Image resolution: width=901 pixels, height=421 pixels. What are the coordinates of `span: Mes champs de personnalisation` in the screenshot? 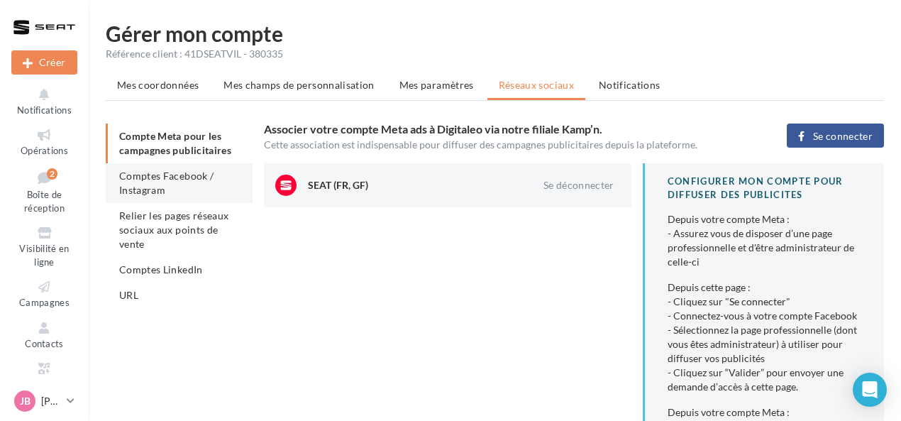 It's located at (299, 84).